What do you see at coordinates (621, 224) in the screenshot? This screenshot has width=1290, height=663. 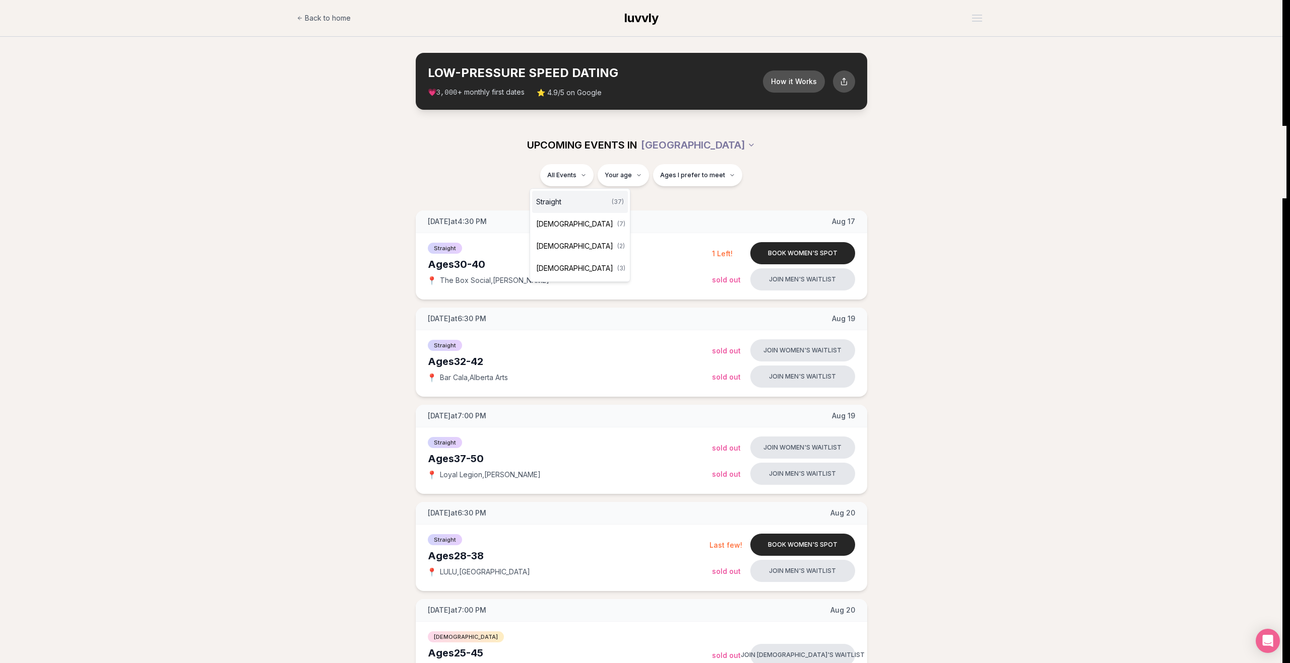 I see `span: ( 7 )` at bounding box center [621, 224].